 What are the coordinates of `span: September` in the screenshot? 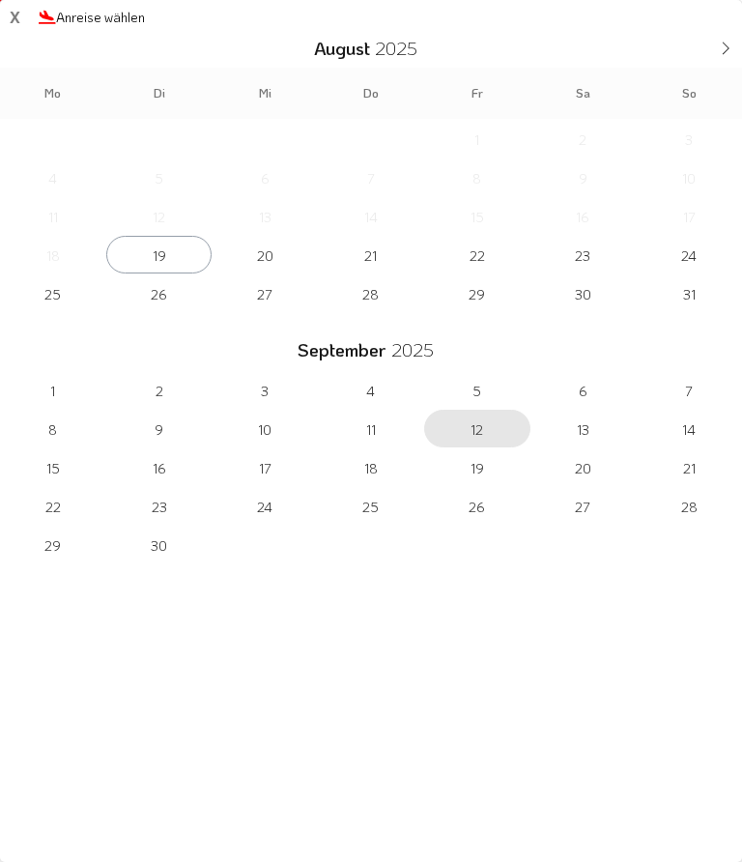 It's located at (341, 350).